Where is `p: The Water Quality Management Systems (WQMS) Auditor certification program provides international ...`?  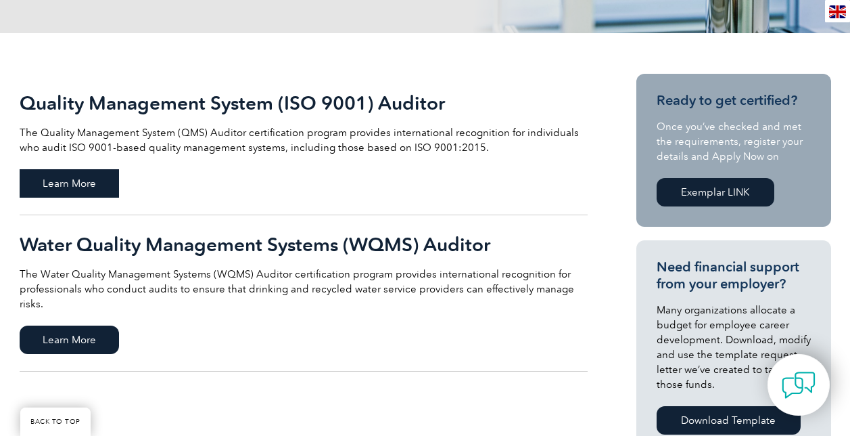 p: The Water Quality Management Systems (WQMS) Auditor certification program provides international ... is located at coordinates (304, 289).